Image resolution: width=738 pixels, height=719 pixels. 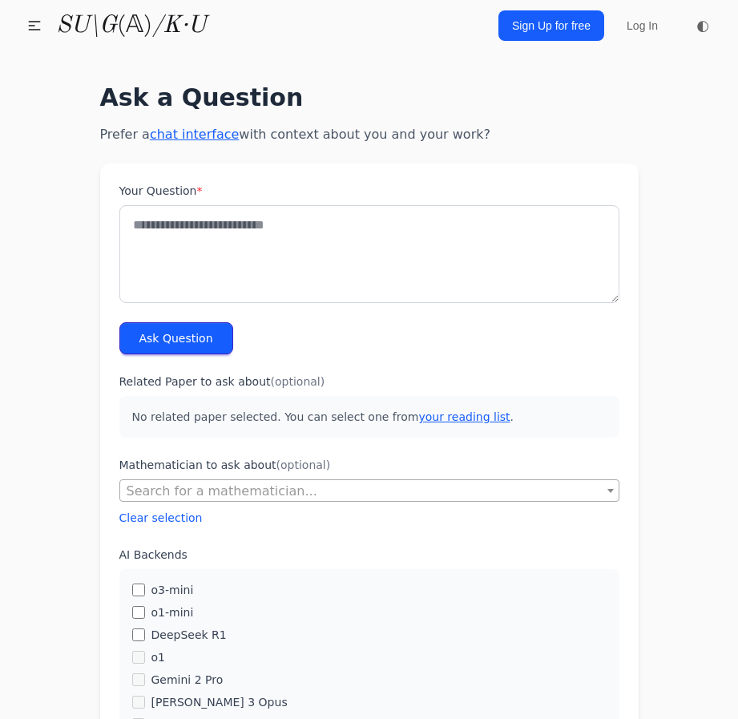 I want to click on a: chat interface, so click(x=194, y=134).